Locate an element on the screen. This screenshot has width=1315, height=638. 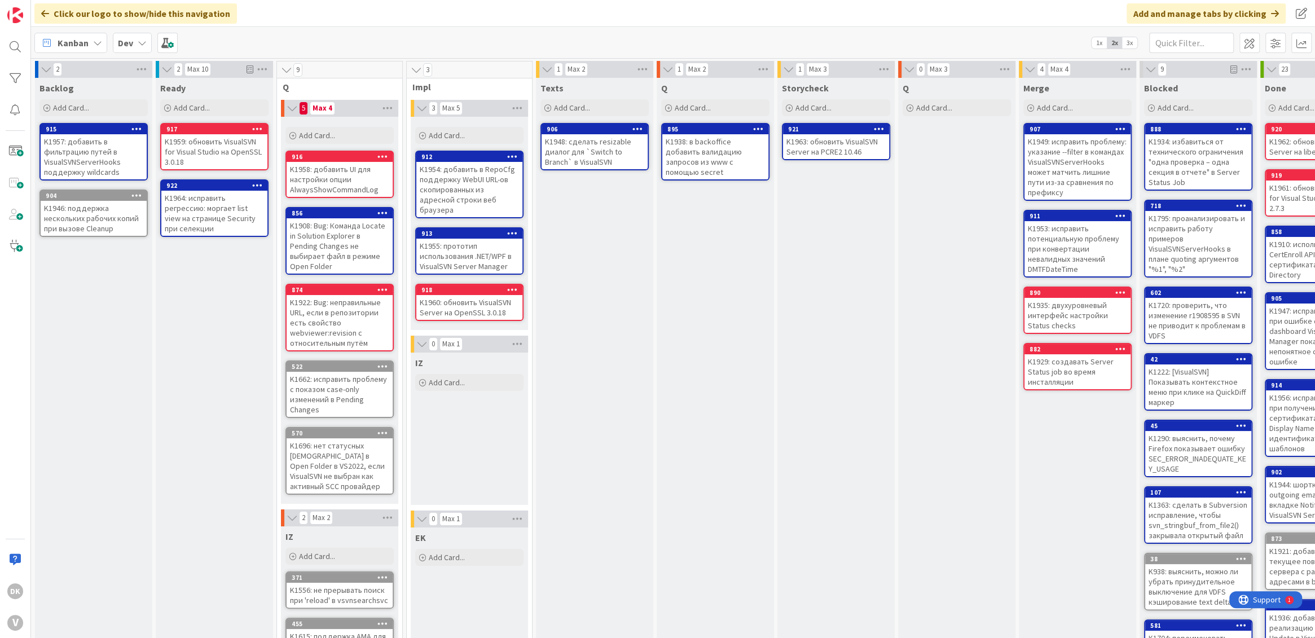
span: EK is located at coordinates (420, 538).